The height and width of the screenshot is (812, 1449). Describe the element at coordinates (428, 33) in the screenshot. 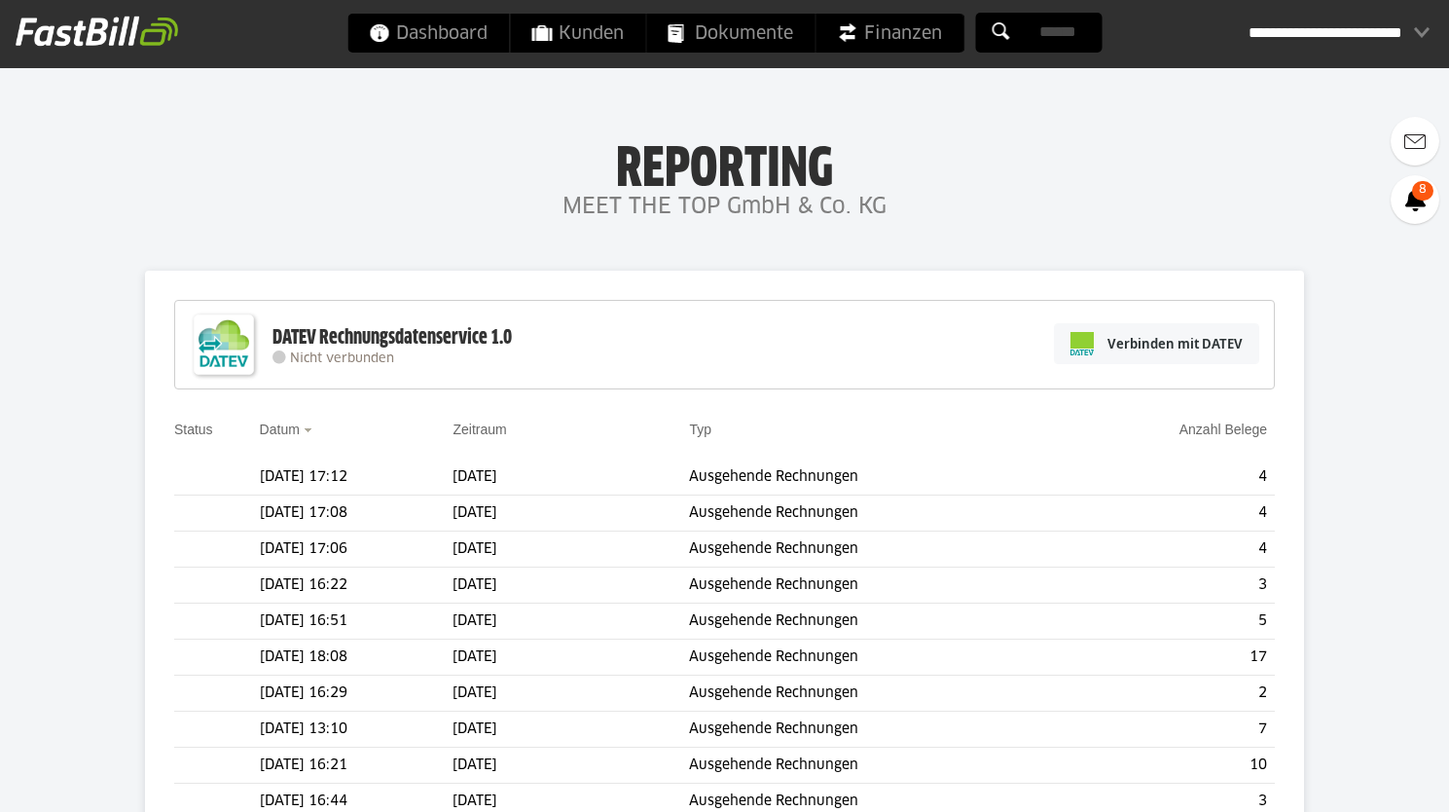

I see `span: Dashboard` at that location.